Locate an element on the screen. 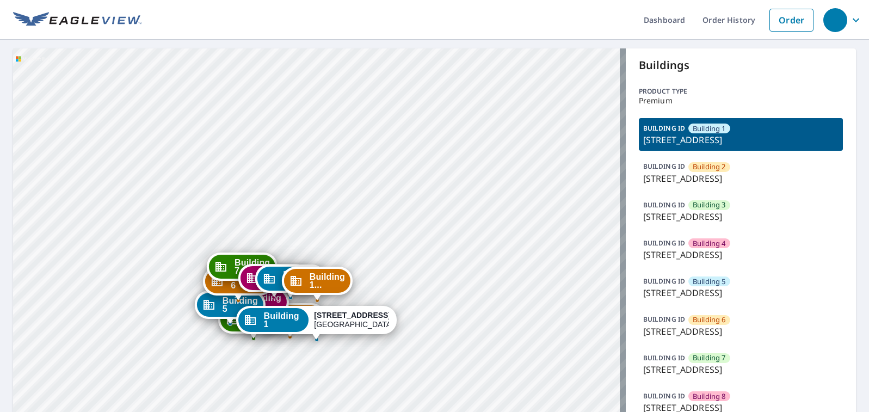 The width and height of the screenshot is (869, 412). p: Premium is located at coordinates (741, 101).